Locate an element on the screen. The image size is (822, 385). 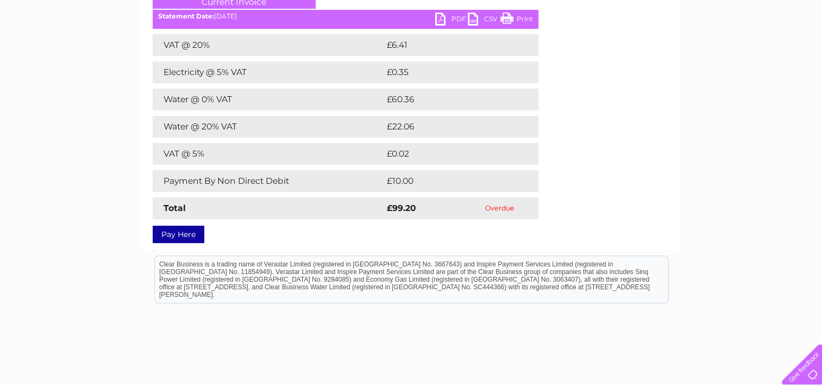
a: Print is located at coordinates (517, 20).